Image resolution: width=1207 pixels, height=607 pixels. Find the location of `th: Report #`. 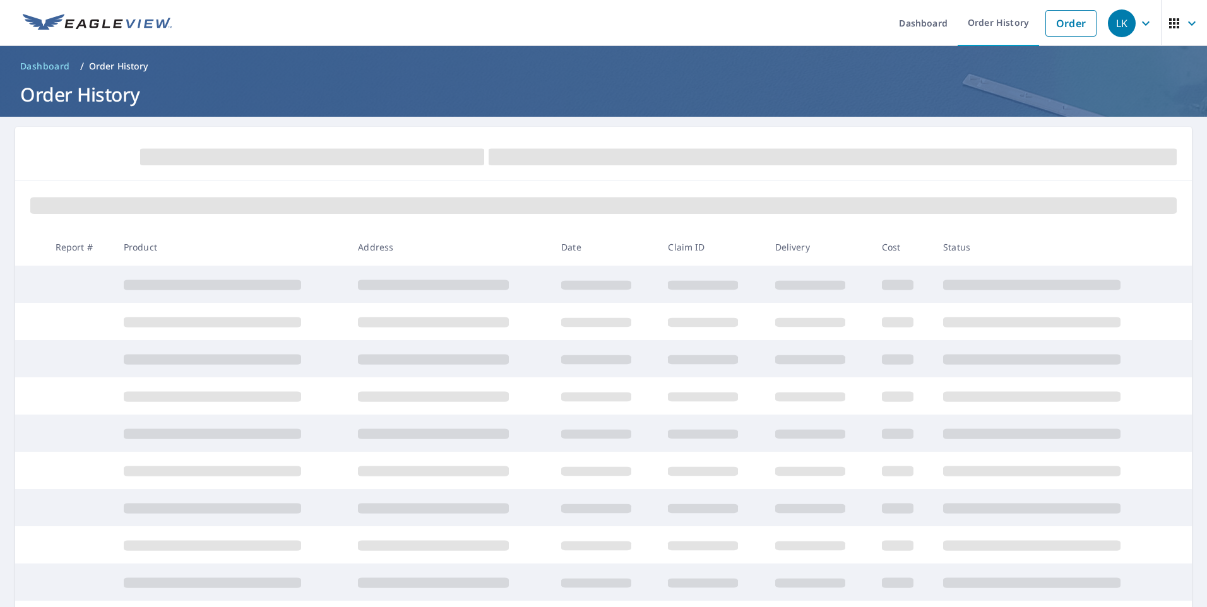

th: Report # is located at coordinates (80, 247).